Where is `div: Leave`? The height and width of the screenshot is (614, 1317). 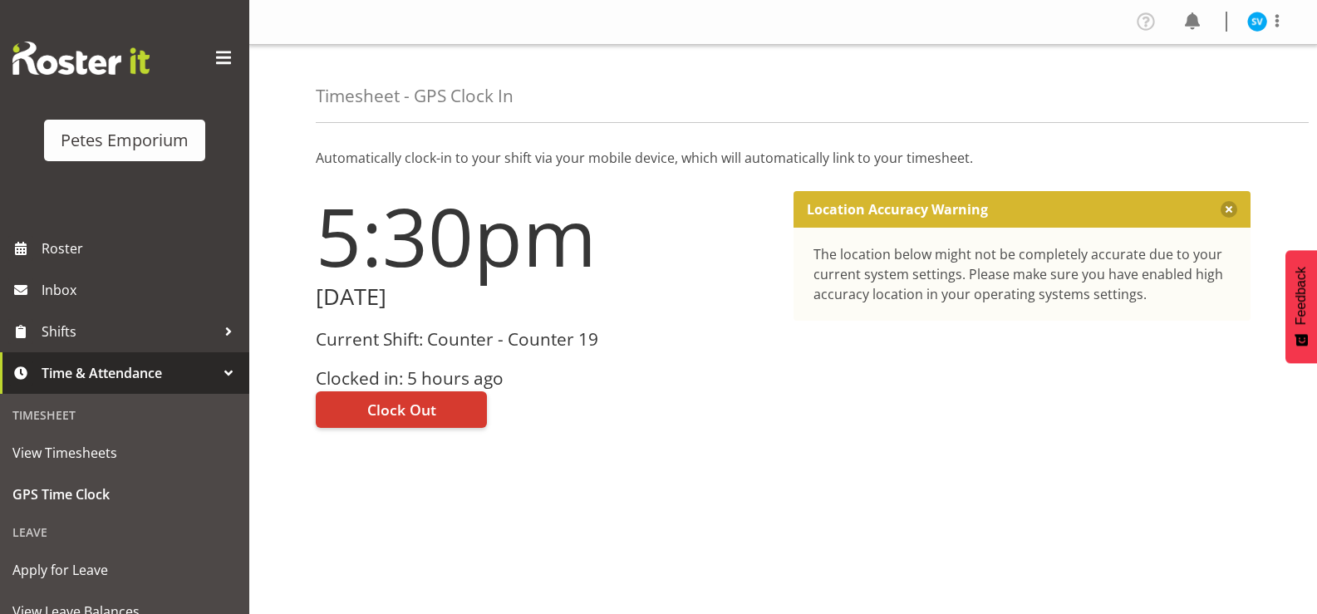 div: Leave is located at coordinates (125, 532).